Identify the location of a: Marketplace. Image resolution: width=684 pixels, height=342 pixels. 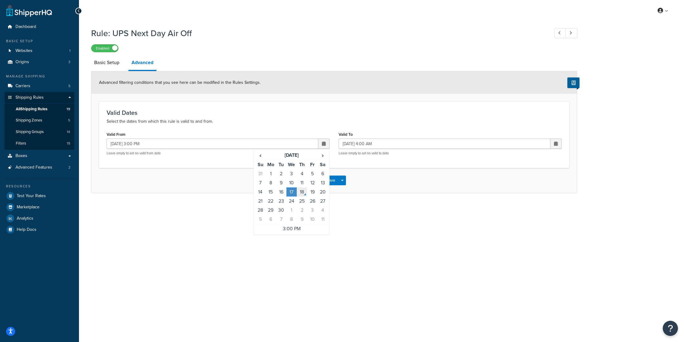
(39, 207).